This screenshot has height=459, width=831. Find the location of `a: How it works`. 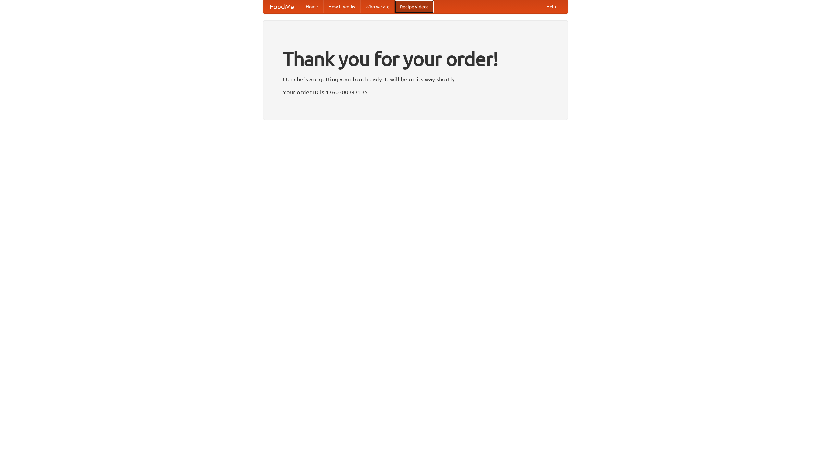

a: How it works is located at coordinates (342, 7).